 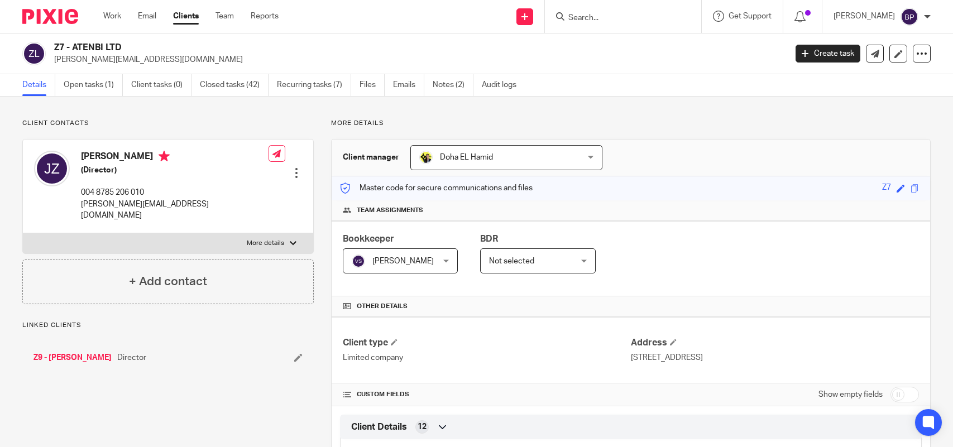 I want to click on span: Director, so click(x=132, y=358).